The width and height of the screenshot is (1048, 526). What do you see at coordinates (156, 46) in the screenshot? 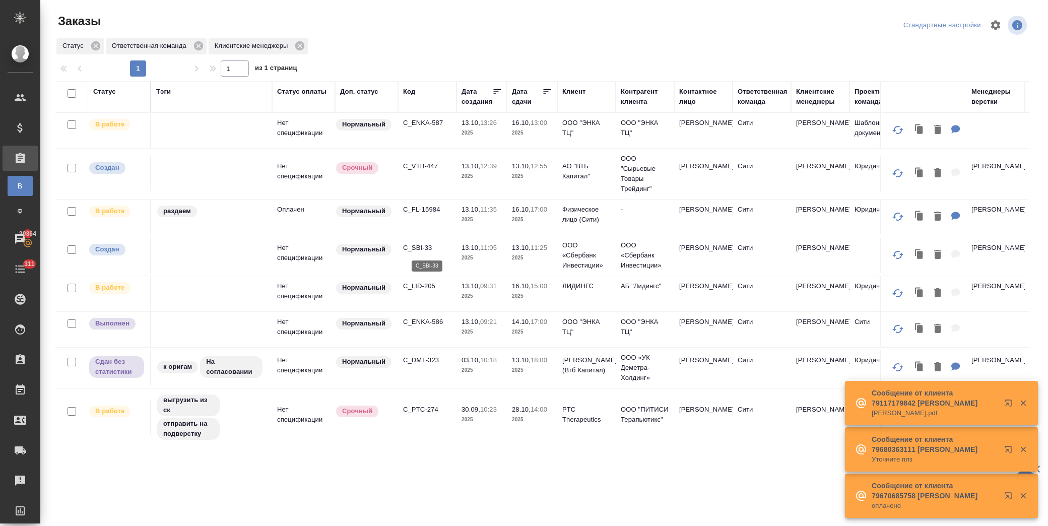
I see `div: Ответственная команда` at bounding box center [156, 46].